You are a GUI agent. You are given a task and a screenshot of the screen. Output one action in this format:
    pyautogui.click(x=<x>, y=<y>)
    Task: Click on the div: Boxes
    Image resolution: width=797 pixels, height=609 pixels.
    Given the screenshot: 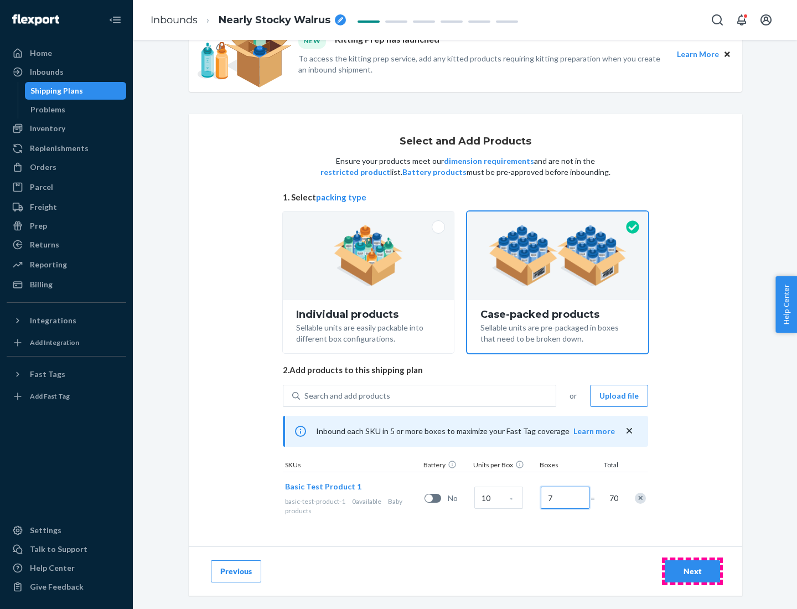 What is the action you would take?
    pyautogui.click(x=565, y=465)
    